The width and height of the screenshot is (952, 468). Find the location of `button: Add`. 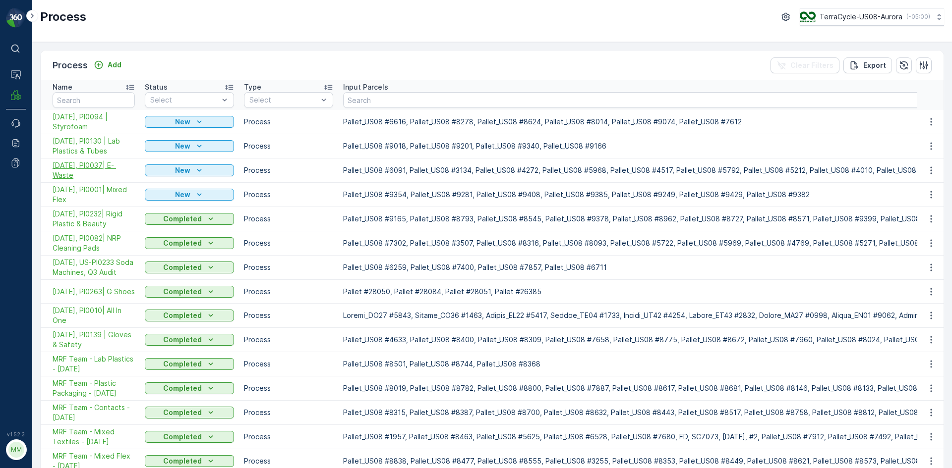

button: Add is located at coordinates (108, 65).